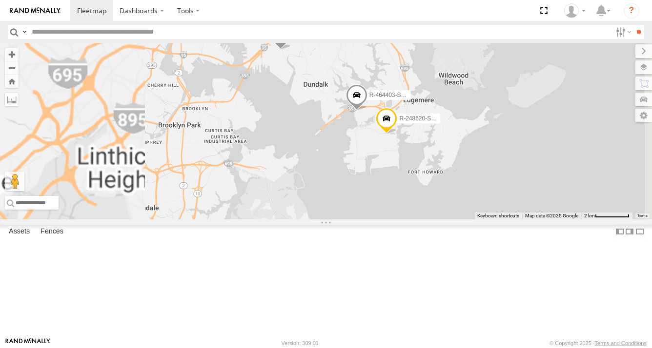 This screenshot has height=348, width=652. What do you see at coordinates (421, 119) in the screenshot?
I see `span: R-248620-Swing` at bounding box center [421, 119].